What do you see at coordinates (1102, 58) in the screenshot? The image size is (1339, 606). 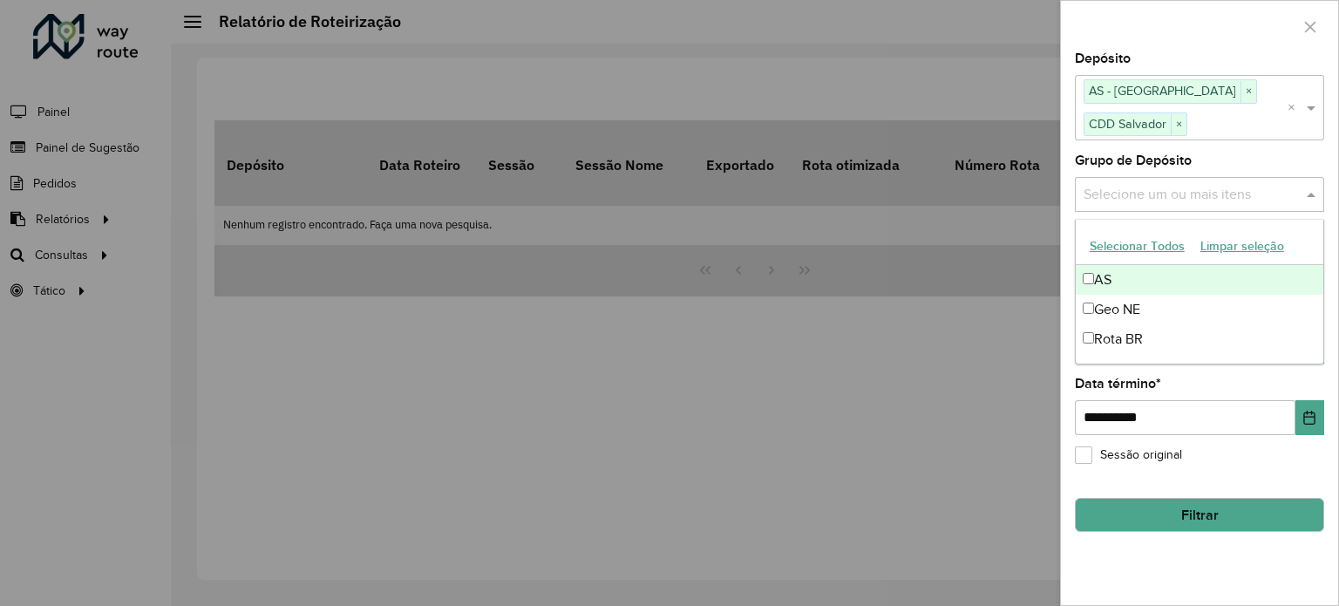 I see `font: Depósito` at bounding box center [1102, 58].